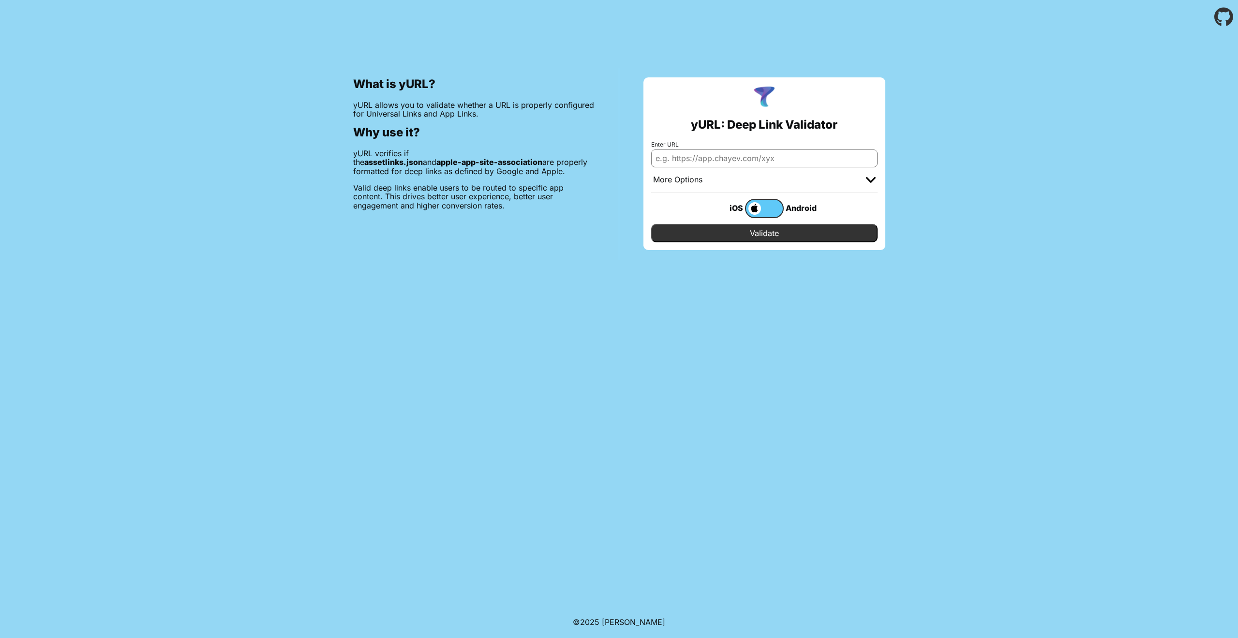 The width and height of the screenshot is (1238, 638). Describe the element at coordinates (765, 98) in the screenshot. I see `img: yURL Logo` at that location.